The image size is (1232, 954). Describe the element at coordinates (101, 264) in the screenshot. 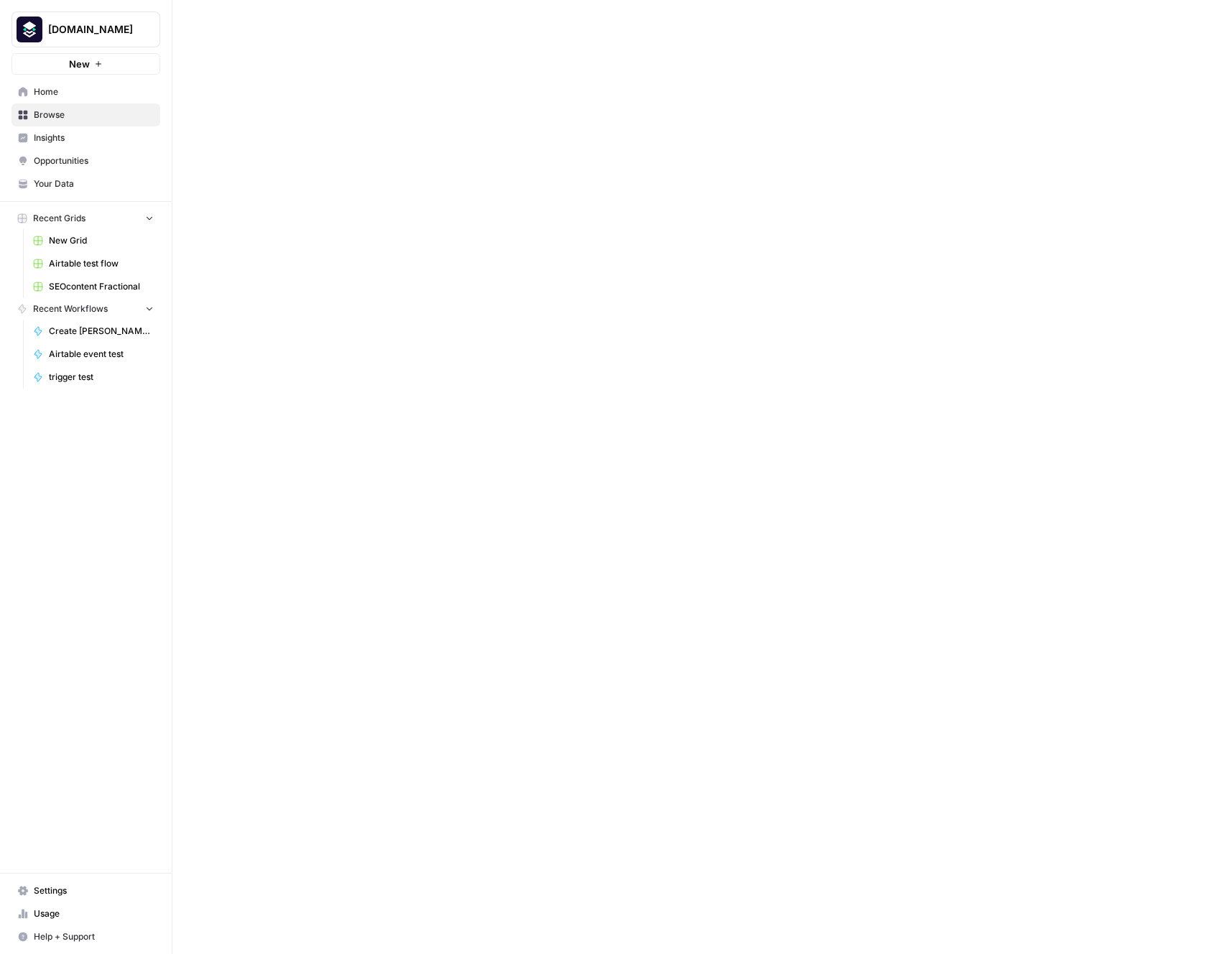

I see `span: Airtable test flow` at that location.